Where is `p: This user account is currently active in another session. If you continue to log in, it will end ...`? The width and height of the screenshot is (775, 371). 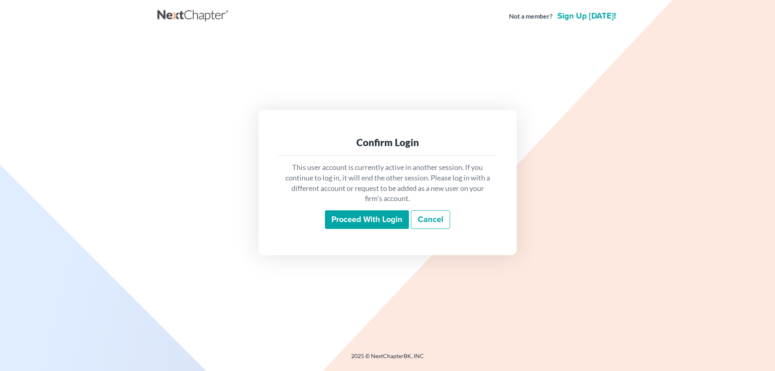
p: This user account is currently active in another session. If you continue to log in, it will end ... is located at coordinates (388, 183).